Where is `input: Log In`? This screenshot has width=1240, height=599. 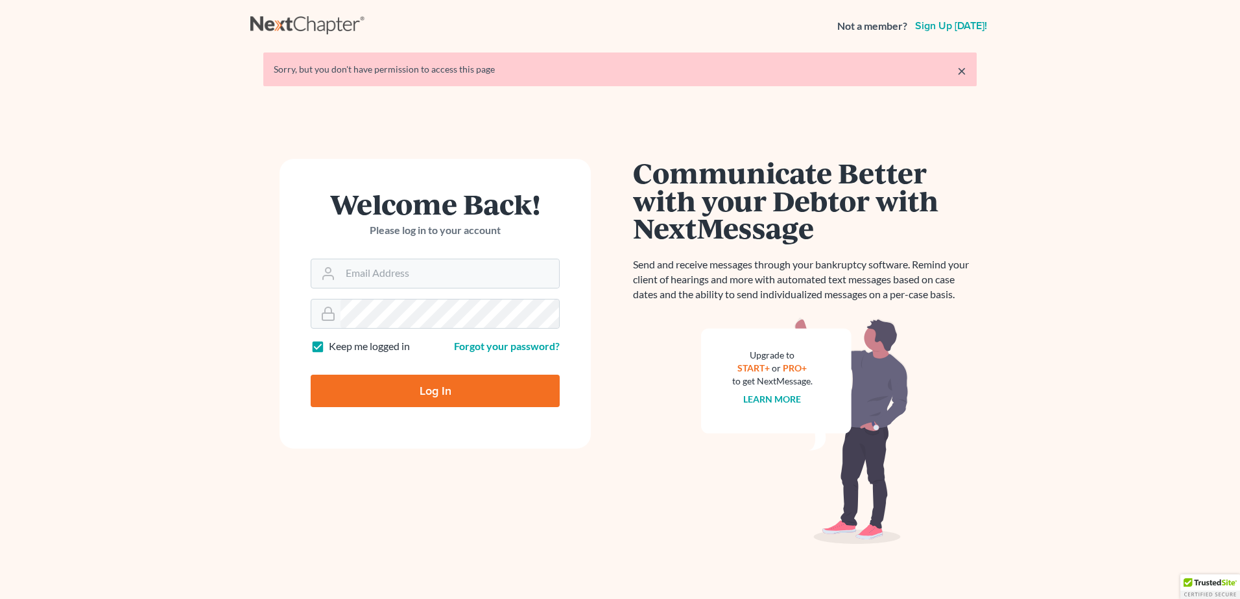 input: Log In is located at coordinates (435, 391).